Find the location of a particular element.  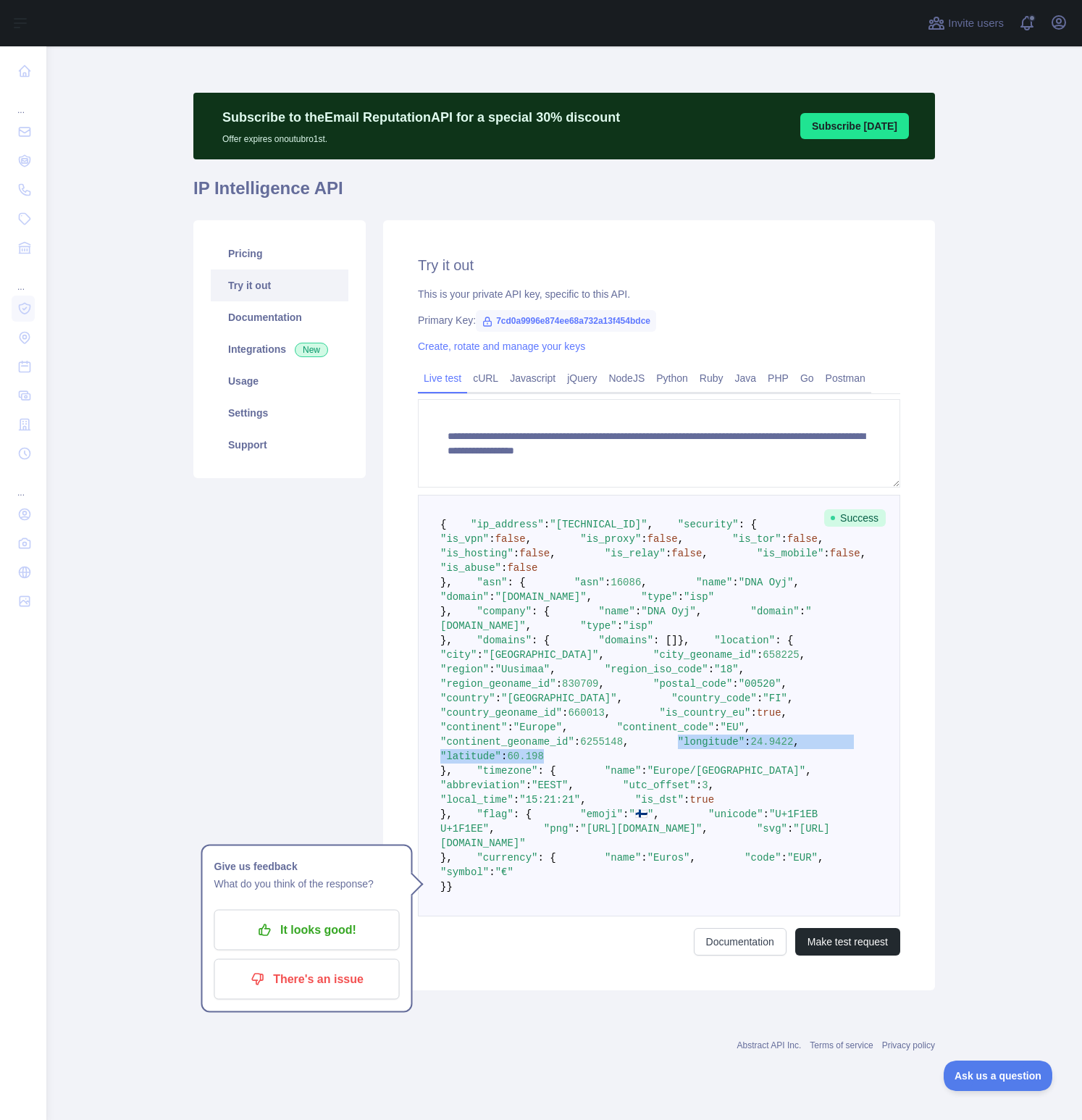

a: Live test is located at coordinates (442, 378).